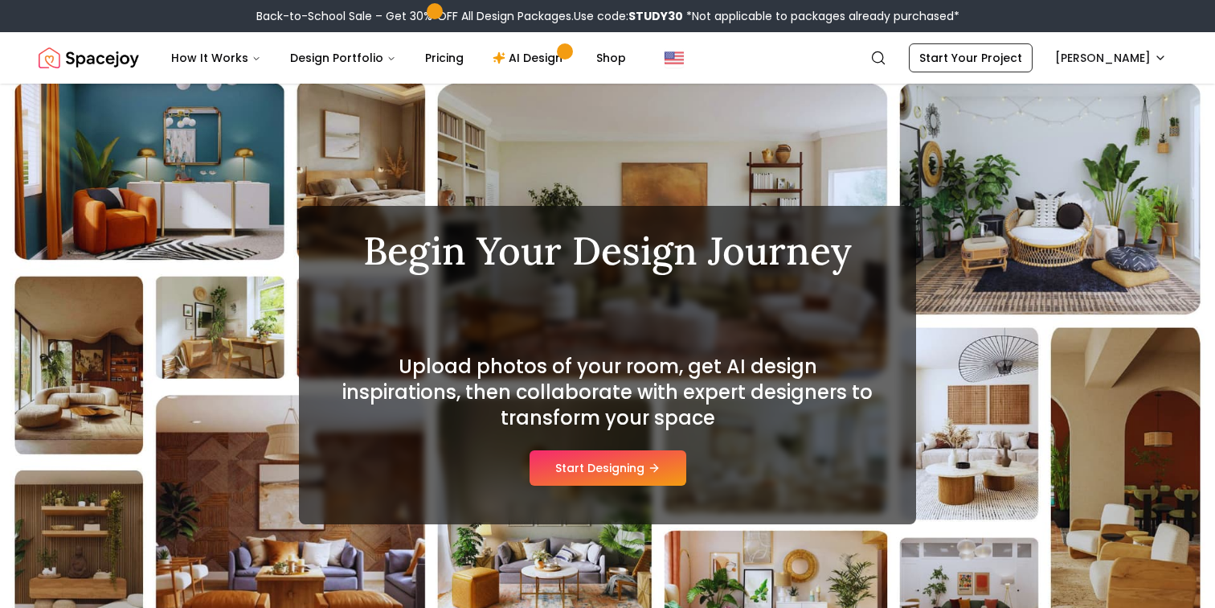 The image size is (1215, 608). What do you see at coordinates (608, 251) in the screenshot?
I see `h1: Begin Your Design Journey` at bounding box center [608, 251].